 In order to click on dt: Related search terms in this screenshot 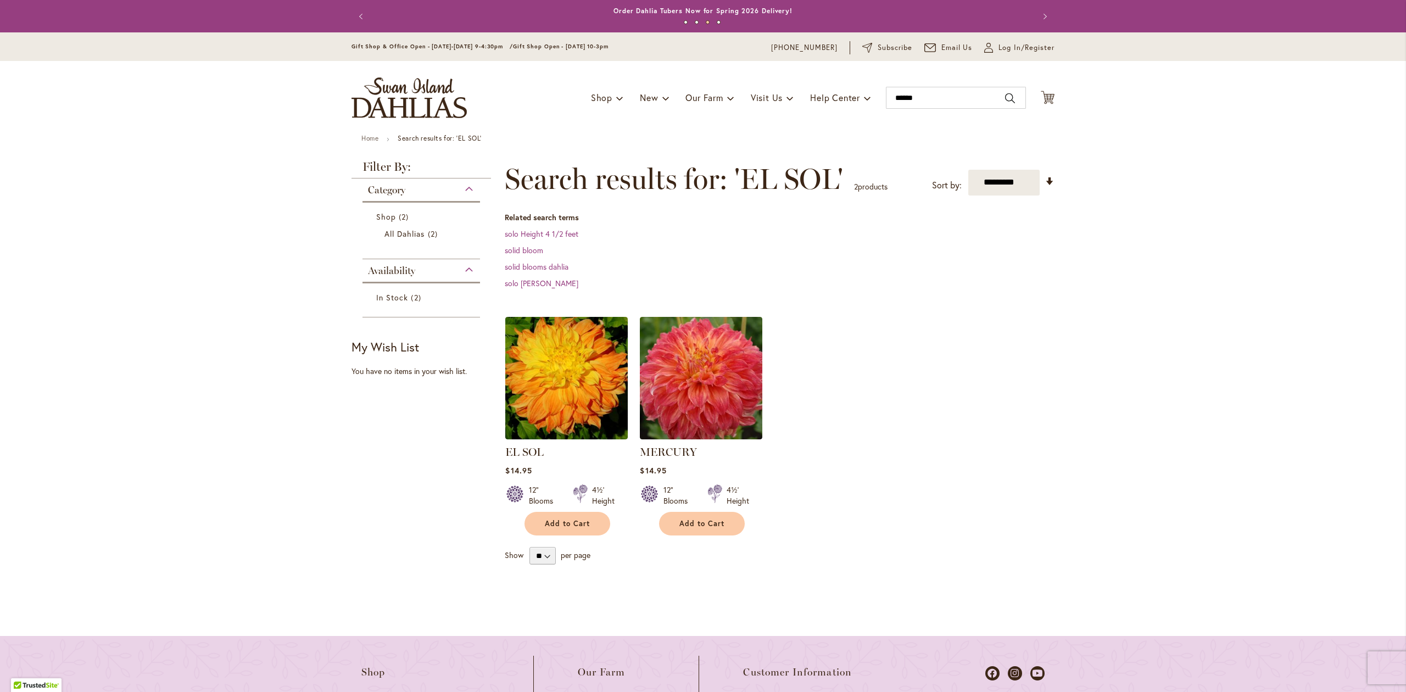, I will do `click(779, 218)`.